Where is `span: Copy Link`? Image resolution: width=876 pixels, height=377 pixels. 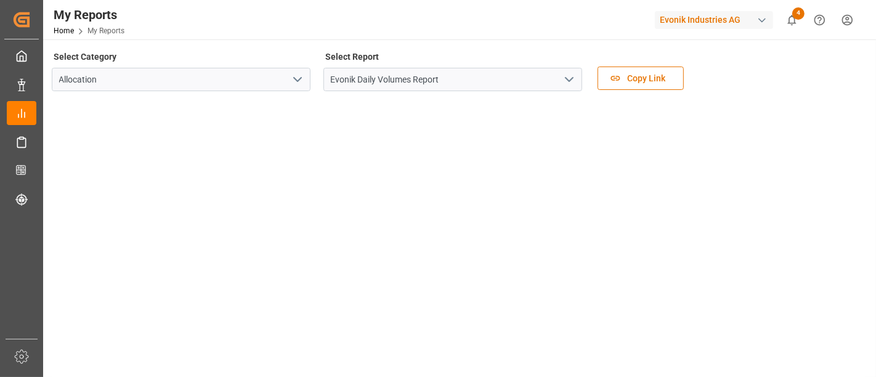
span: Copy Link is located at coordinates (646, 78).